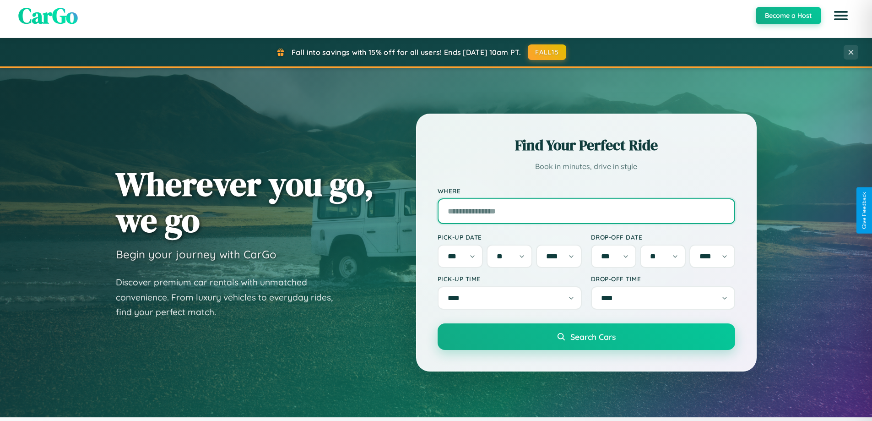 This screenshot has height=421, width=872. Describe the element at coordinates (841, 16) in the screenshot. I see `button: Open menu` at that location.